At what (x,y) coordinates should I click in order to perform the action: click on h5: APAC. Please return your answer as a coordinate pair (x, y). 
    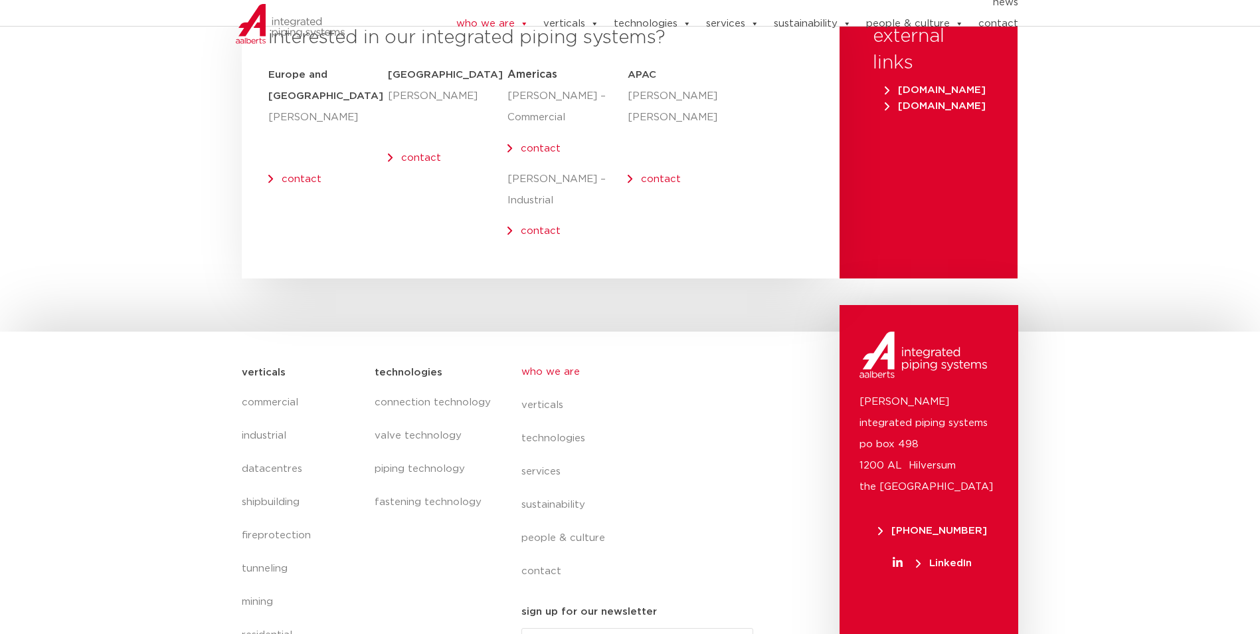
    Looking at the image, I should click on (663, 75).